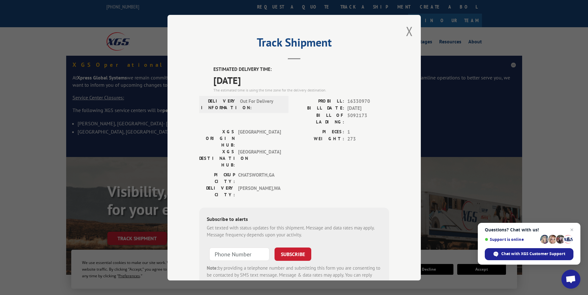  What do you see at coordinates (259, 178) in the screenshot?
I see `span: CHATSWORTH , GA` at bounding box center [259, 178].